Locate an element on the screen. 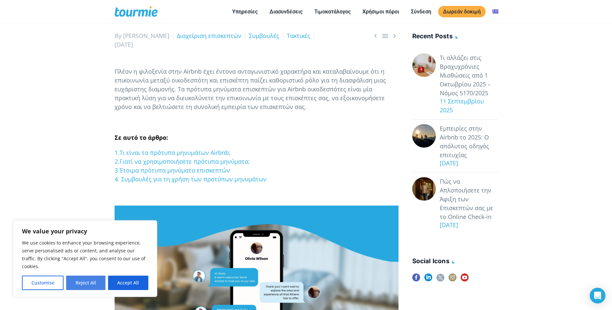 The image size is (612, 310). a: twitter is located at coordinates (440, 280).